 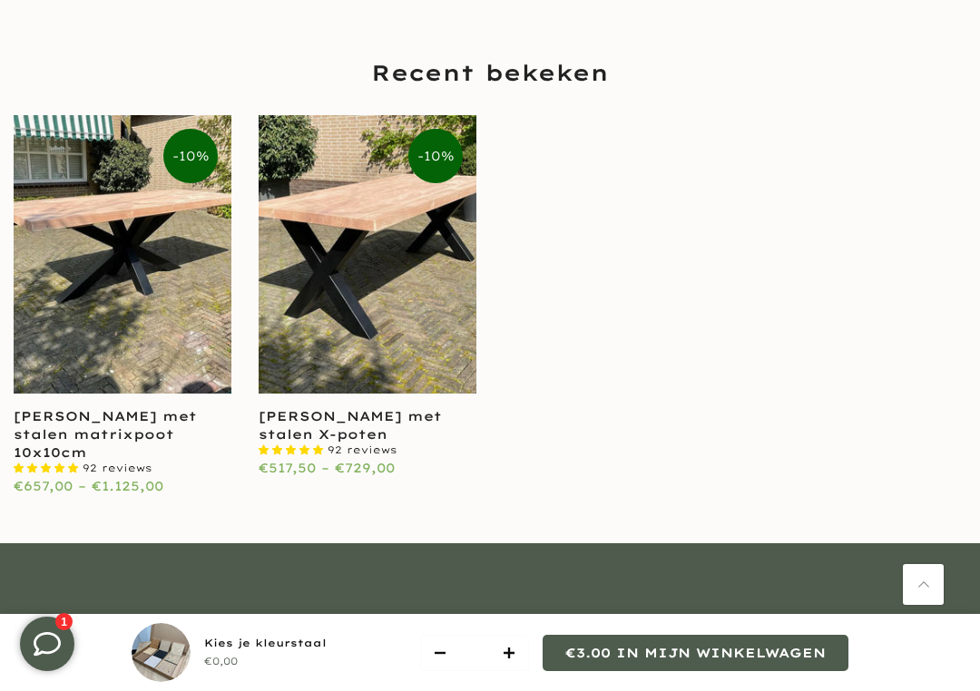 I want to click on span: €657,00 – €1.125,00, so click(x=88, y=486).